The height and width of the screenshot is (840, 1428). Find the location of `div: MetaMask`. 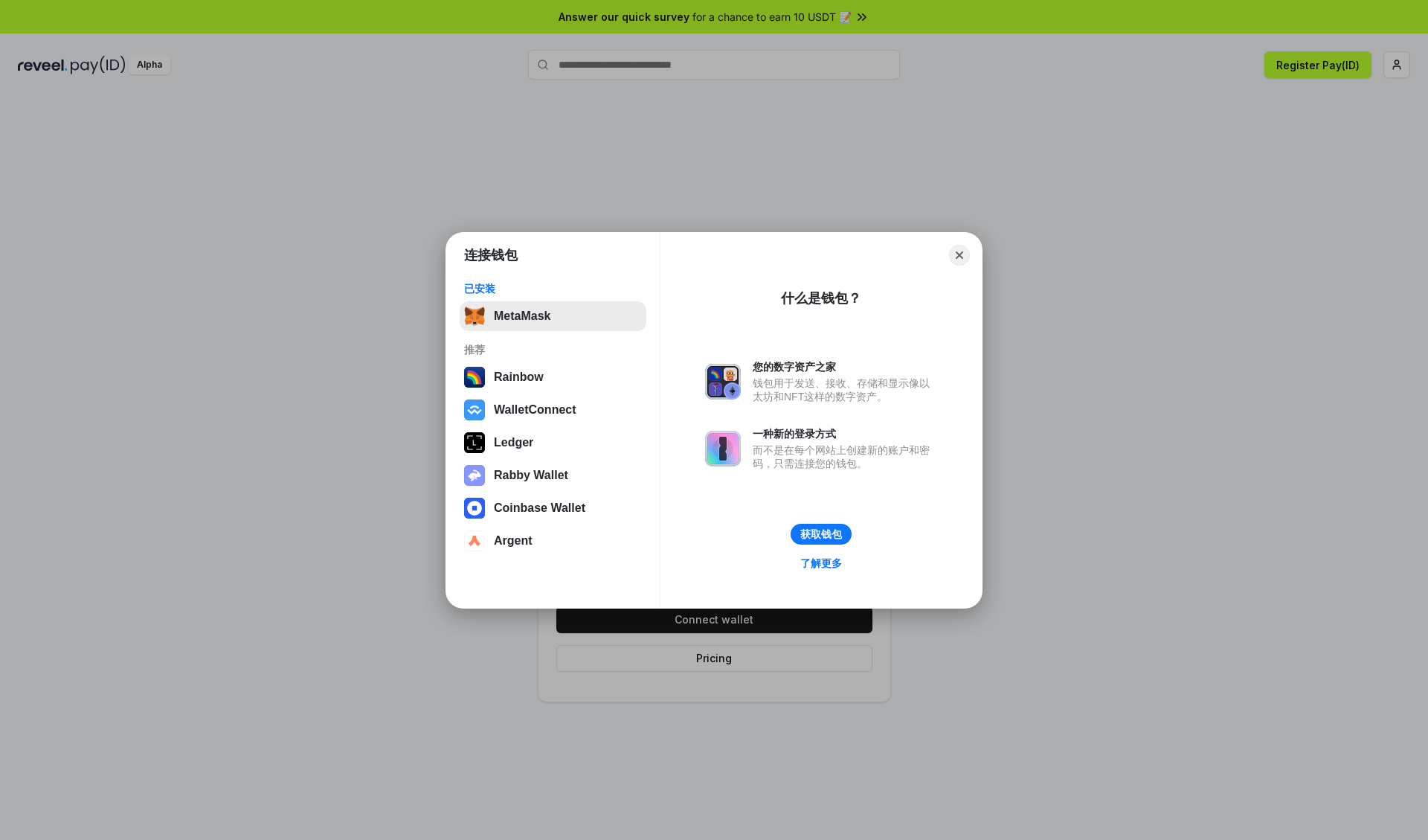

div: MetaMask is located at coordinates (522, 316).